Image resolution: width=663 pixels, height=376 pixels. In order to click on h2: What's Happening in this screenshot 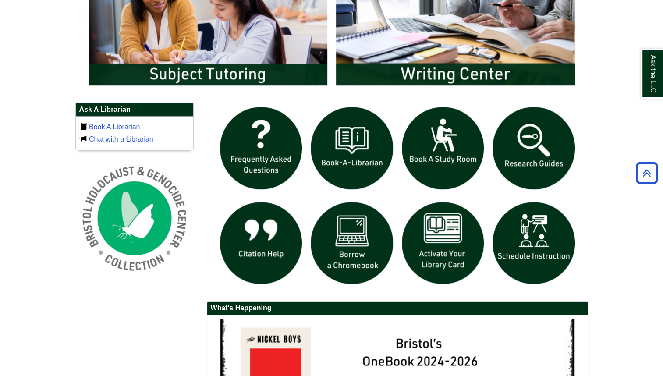, I will do `click(397, 308)`.